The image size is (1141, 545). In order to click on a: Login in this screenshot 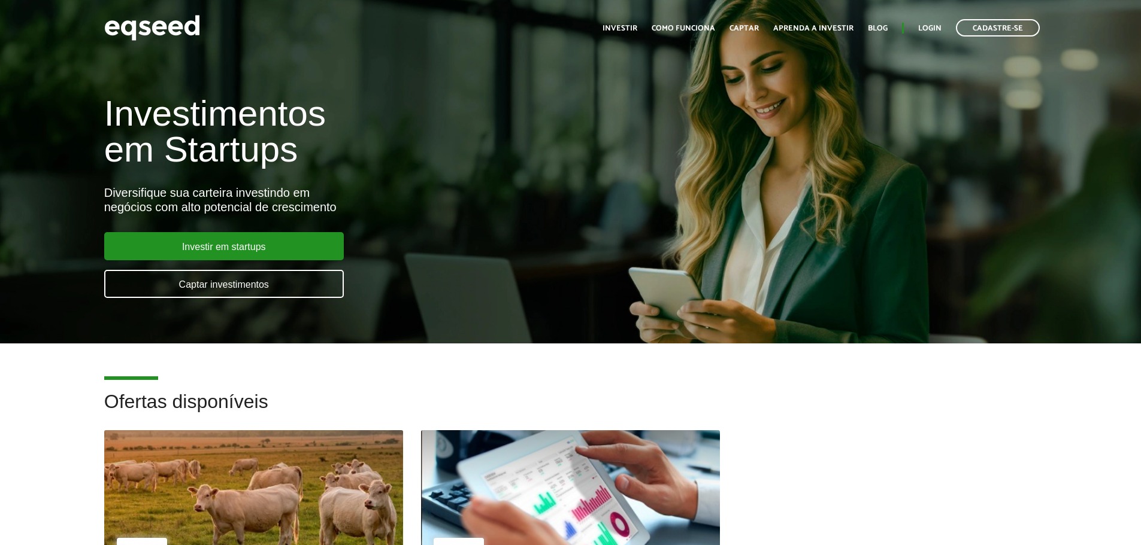, I will do `click(929, 28)`.